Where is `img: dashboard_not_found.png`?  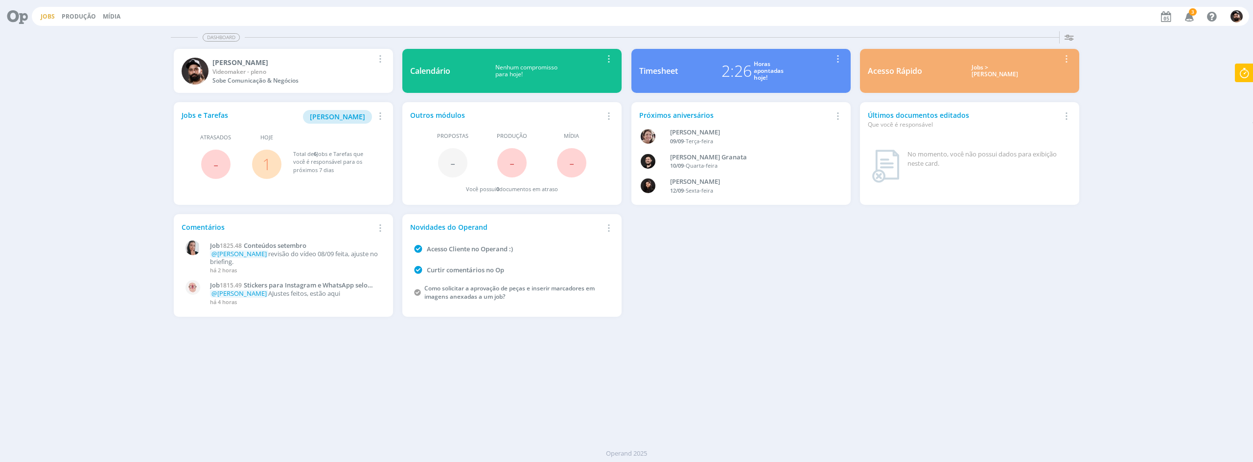
img: dashboard_not_found.png is located at coordinates (885, 166).